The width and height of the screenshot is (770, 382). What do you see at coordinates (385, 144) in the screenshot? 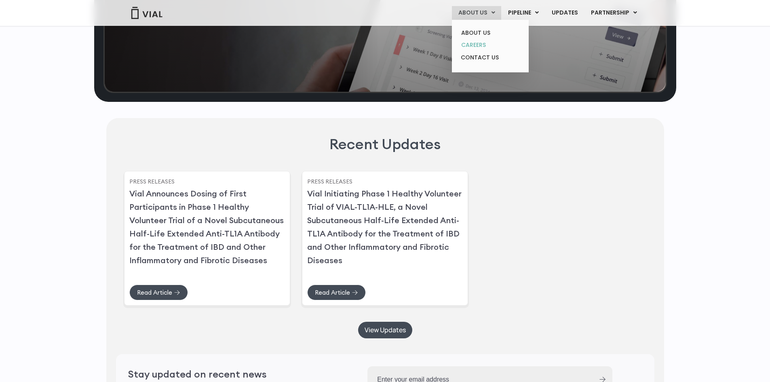
I see `h2: Recent Updates` at bounding box center [385, 144].